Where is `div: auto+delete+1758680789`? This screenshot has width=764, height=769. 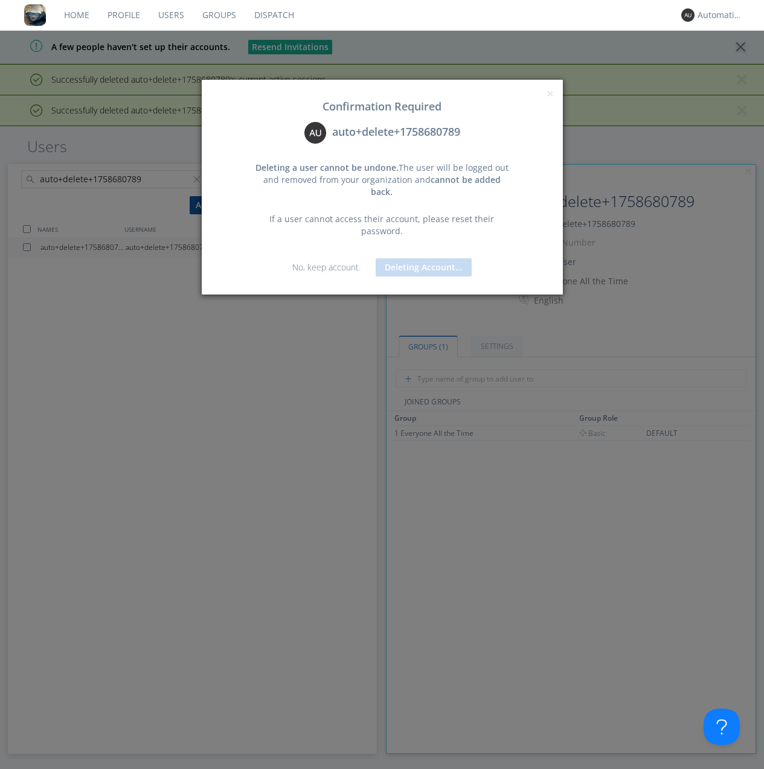 div: auto+delete+1758680789 is located at coordinates (382, 133).